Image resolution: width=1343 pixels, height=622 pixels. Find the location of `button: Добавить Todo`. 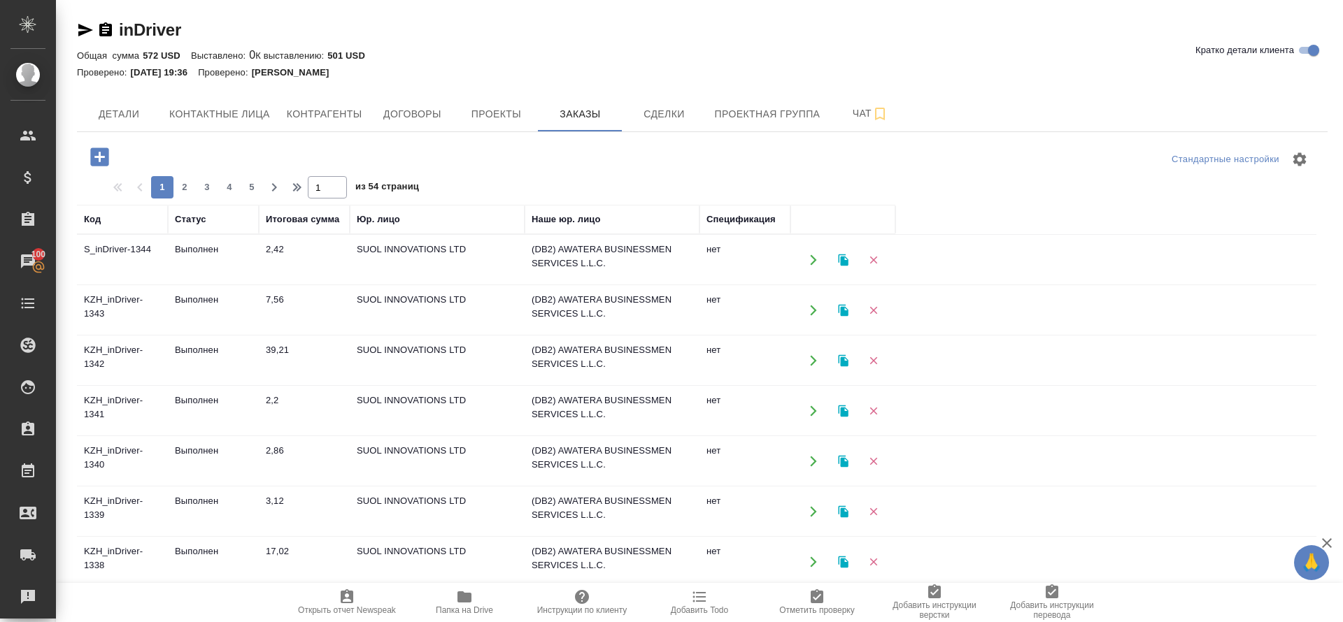

button: Добавить Todo is located at coordinates (699, 603).